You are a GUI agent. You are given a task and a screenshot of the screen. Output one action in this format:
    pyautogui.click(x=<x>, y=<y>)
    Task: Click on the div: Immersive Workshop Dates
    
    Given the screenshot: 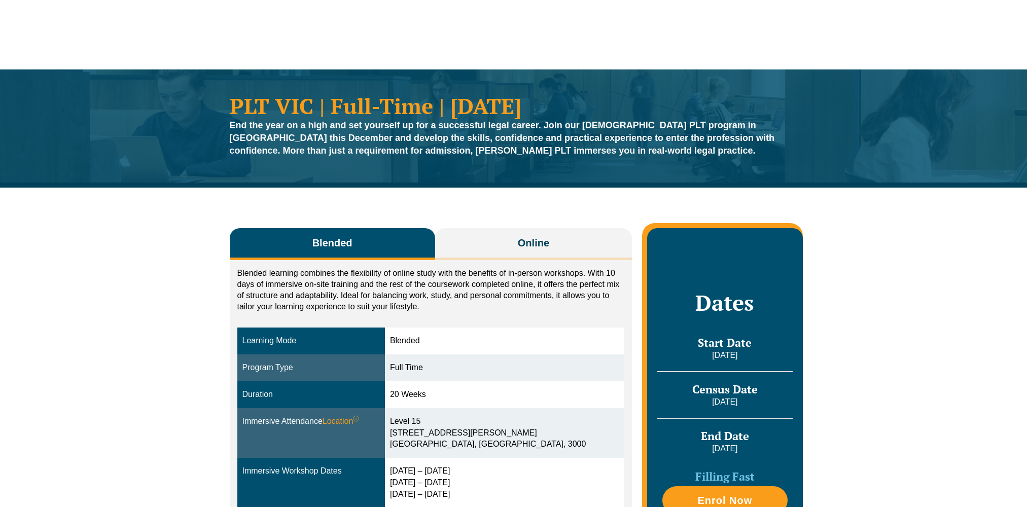 What is the action you would take?
    pyautogui.click(x=311, y=471)
    